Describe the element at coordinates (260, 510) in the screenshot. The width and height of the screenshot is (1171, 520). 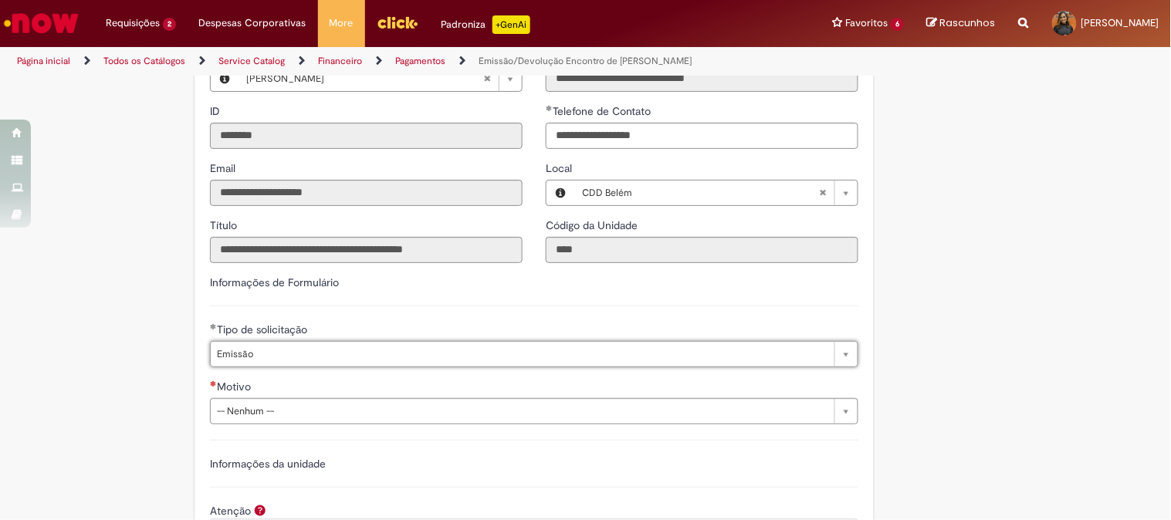
I see `span: Ajuda para Atenção` at that location.